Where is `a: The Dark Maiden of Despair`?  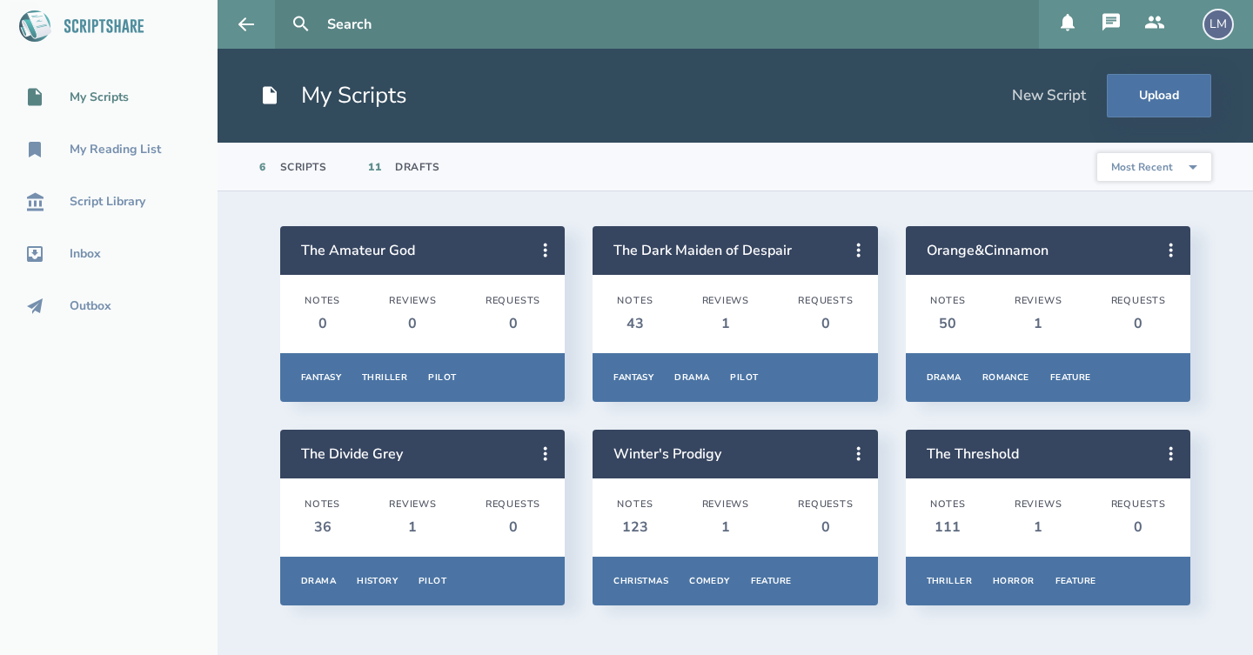 a: The Dark Maiden of Despair is located at coordinates (702, 251).